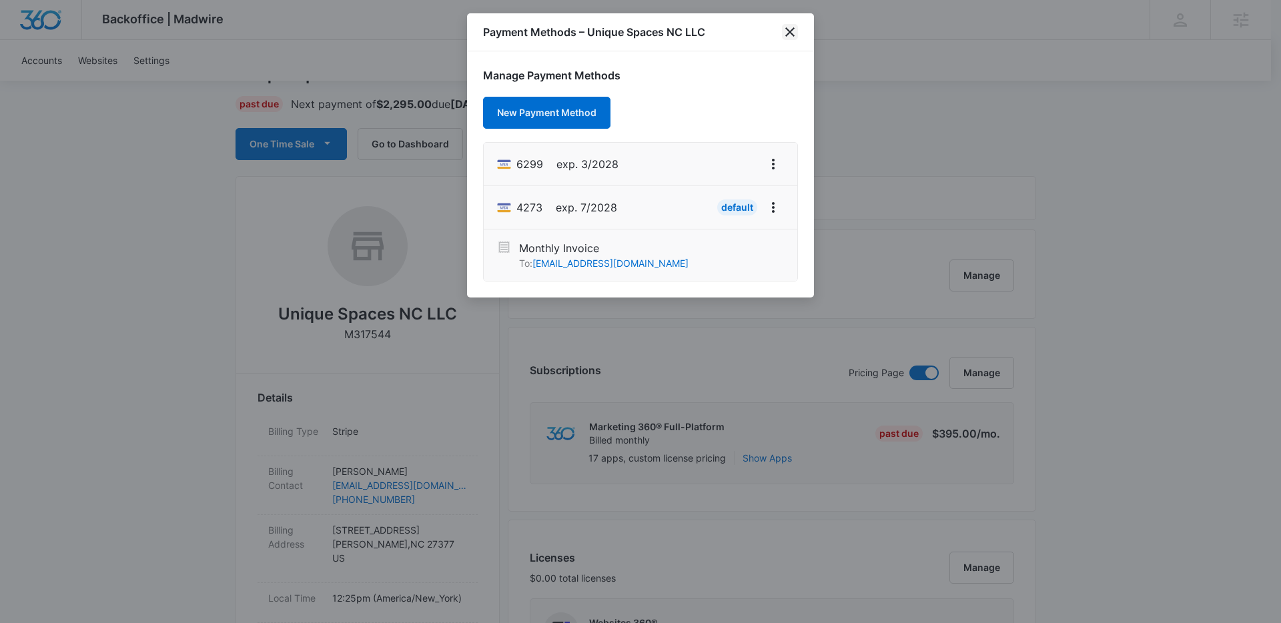 This screenshot has height=623, width=1281. Describe the element at coordinates (587, 164) in the screenshot. I see `span: exp. 3/2028` at that location.